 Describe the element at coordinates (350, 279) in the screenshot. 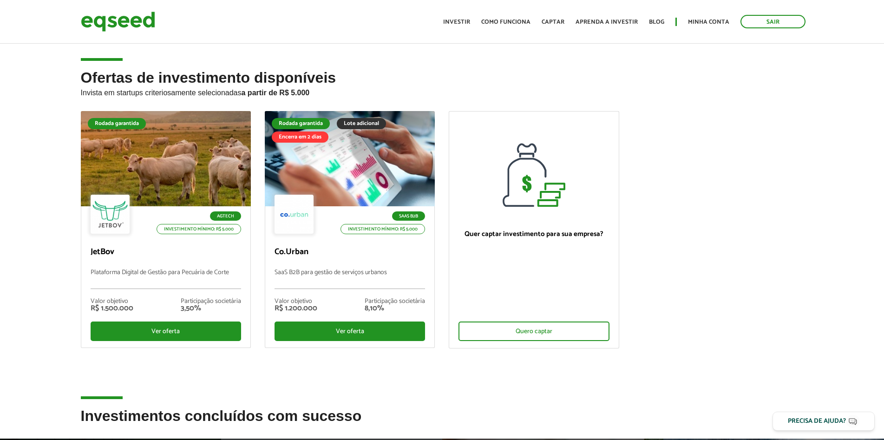

I see `p: SaaS B2B para gestão de serviços urbanos` at that location.